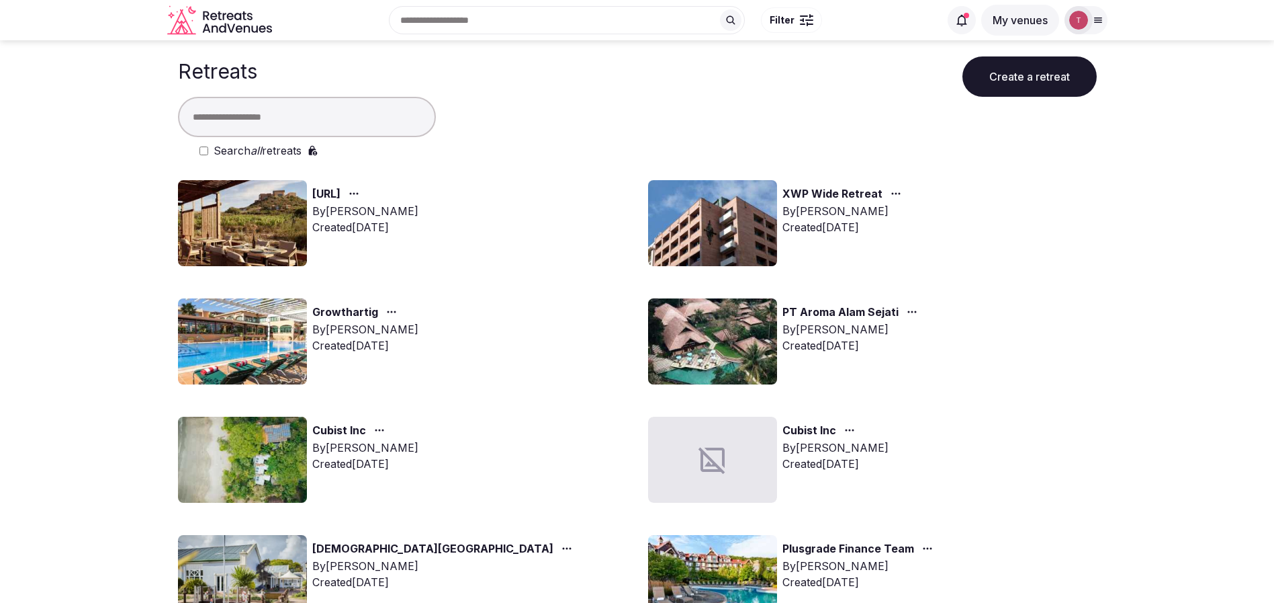  I want to click on img: Top retreat image for the retreat: Slang.ai, so click(243, 223).